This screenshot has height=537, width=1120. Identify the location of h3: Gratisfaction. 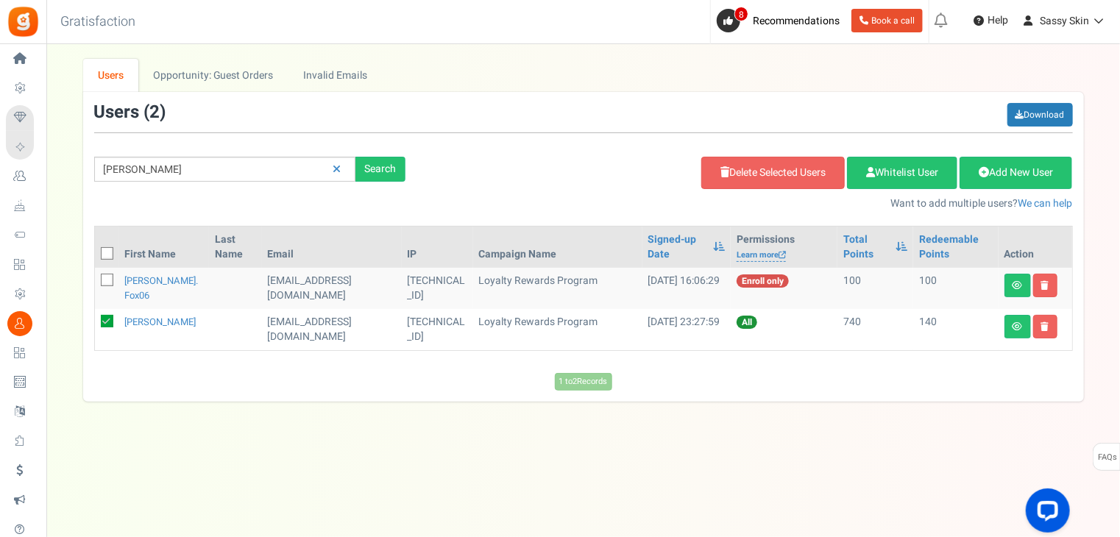
(98, 22).